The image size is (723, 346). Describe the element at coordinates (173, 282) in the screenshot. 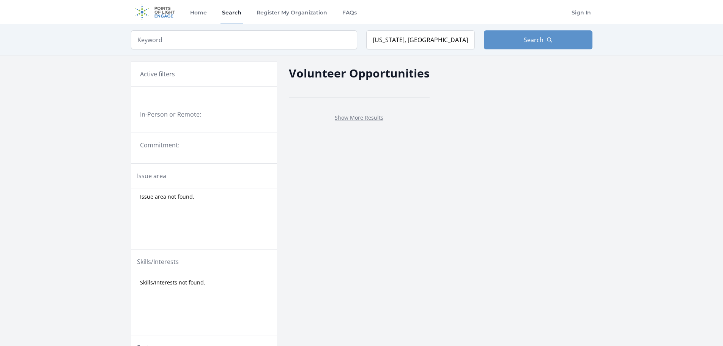

I see `span: Skills/Interests not found.` at that location.